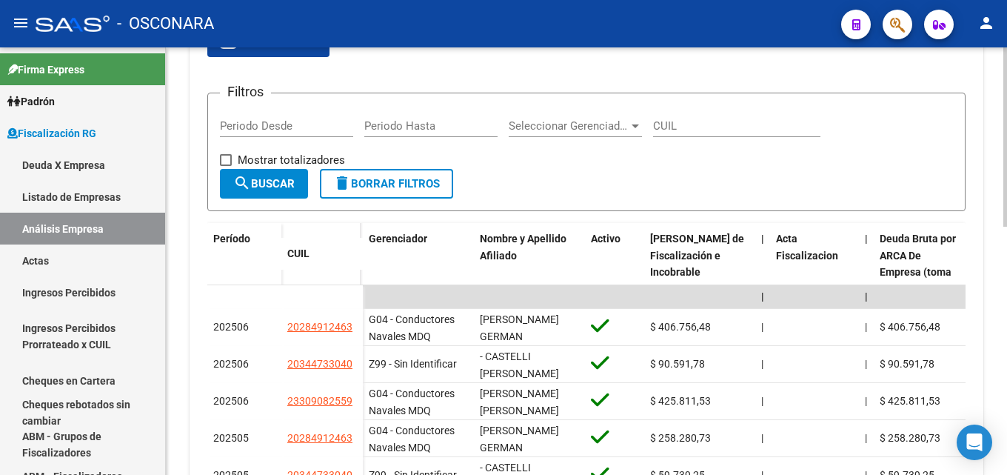  What do you see at coordinates (165, 24) in the screenshot?
I see `span: - OSCONARA` at bounding box center [165, 24].